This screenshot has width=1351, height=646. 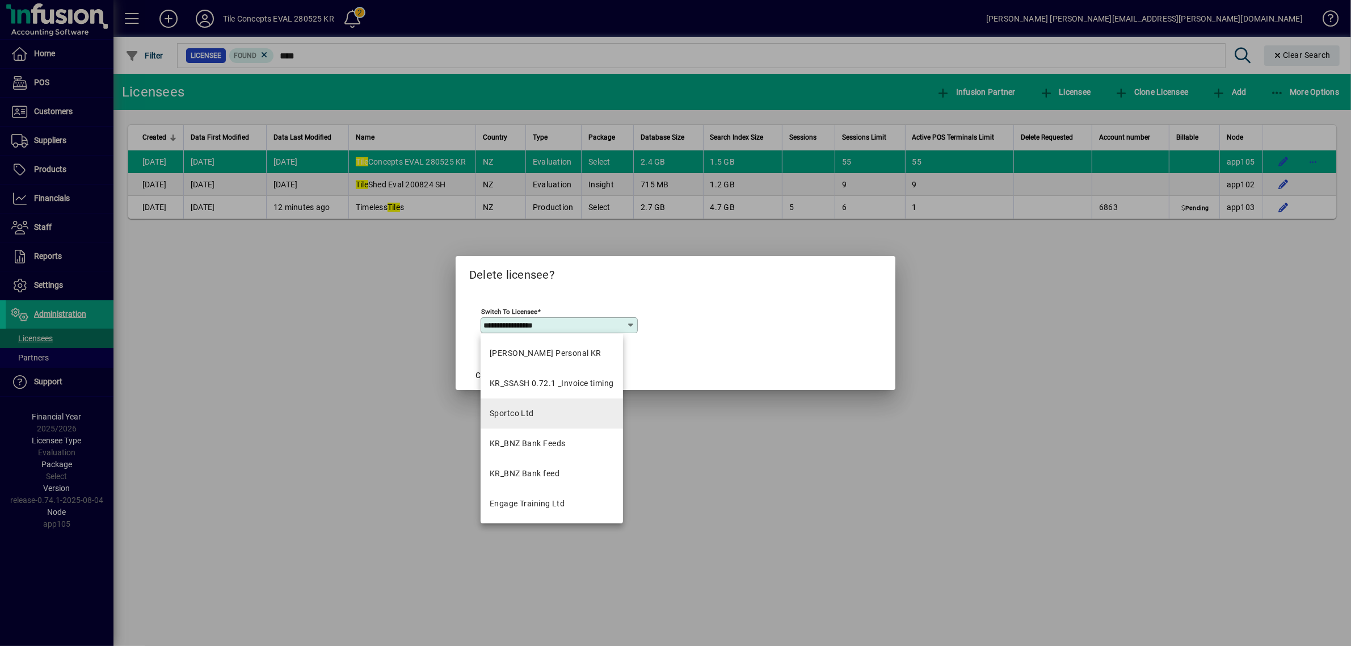 I want to click on button: Cancel, so click(x=488, y=375).